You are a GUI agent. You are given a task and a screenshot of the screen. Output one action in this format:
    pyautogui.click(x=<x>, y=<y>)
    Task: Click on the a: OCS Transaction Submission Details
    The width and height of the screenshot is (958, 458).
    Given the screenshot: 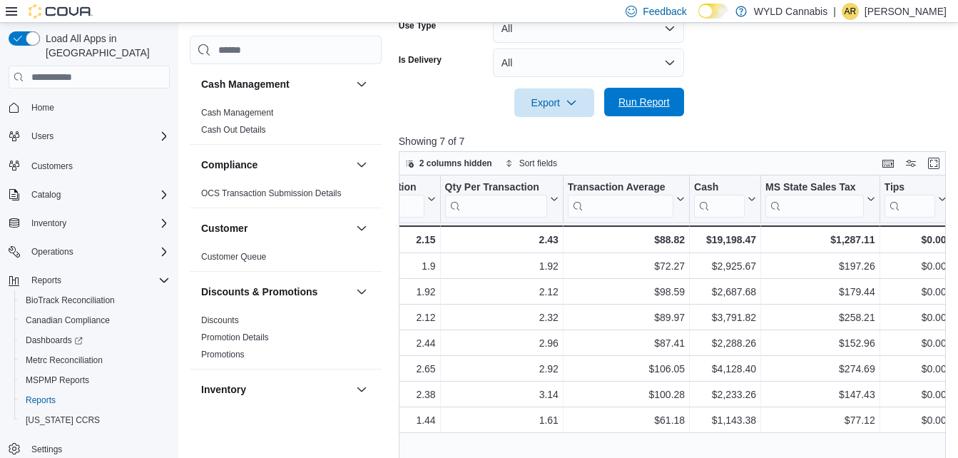 What is the action you would take?
    pyautogui.click(x=271, y=193)
    